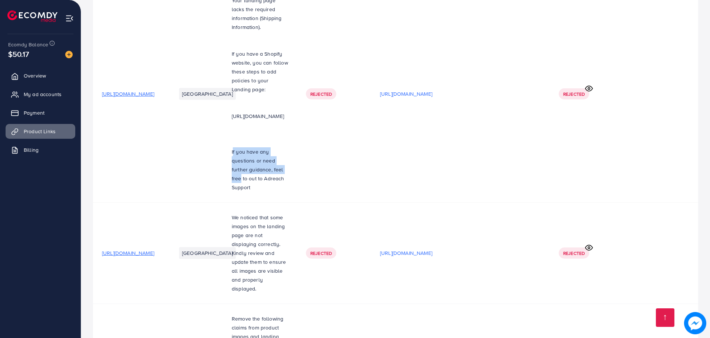  I want to click on a: logo, so click(32, 16).